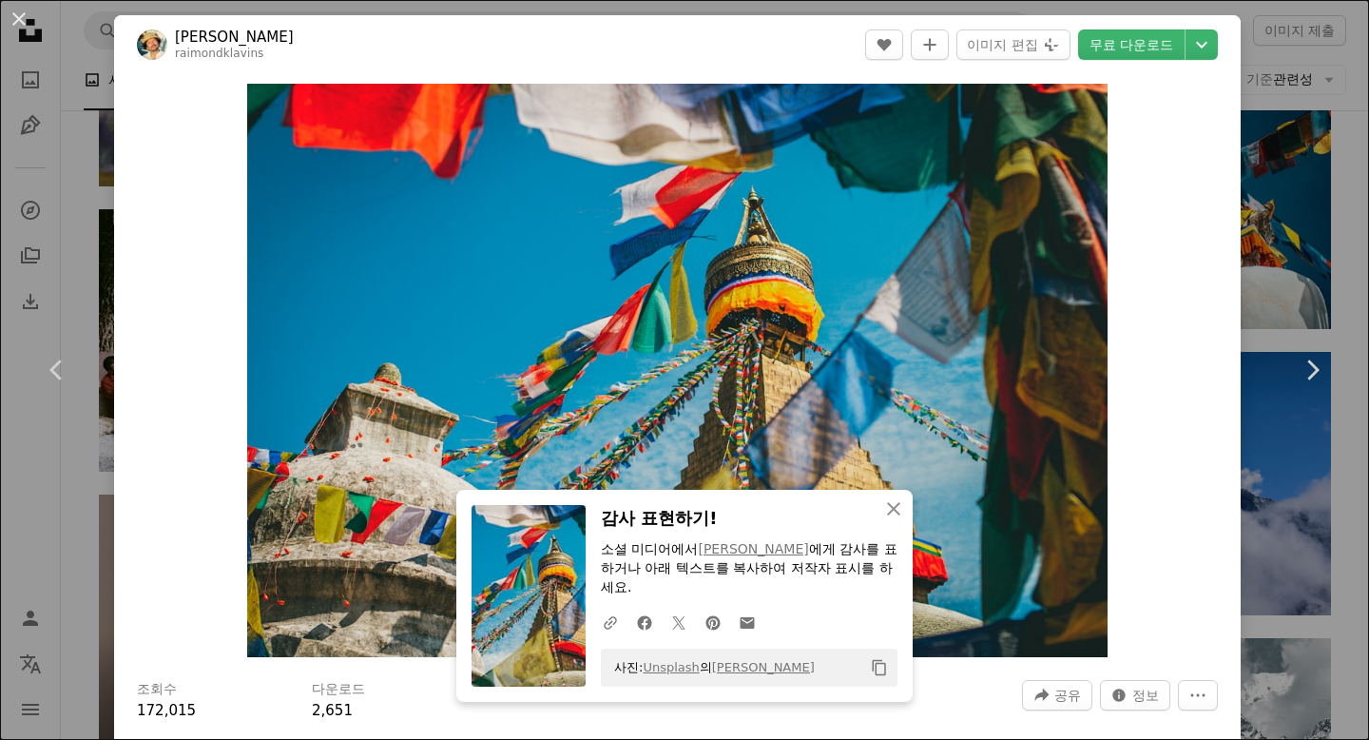 This screenshot has width=1369, height=740. I want to click on a: Facebook에 공유, so click(645, 622).